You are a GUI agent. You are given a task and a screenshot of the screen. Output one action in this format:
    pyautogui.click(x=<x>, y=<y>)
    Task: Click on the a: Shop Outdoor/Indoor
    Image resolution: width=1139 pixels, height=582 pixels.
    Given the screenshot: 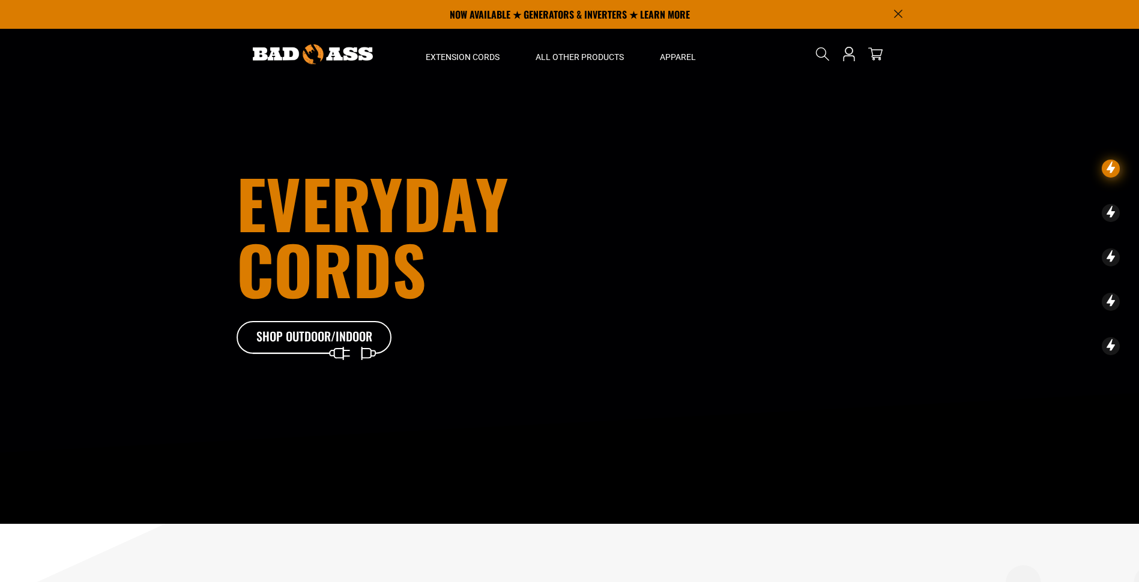 What is the action you would take?
    pyautogui.click(x=315, y=338)
    